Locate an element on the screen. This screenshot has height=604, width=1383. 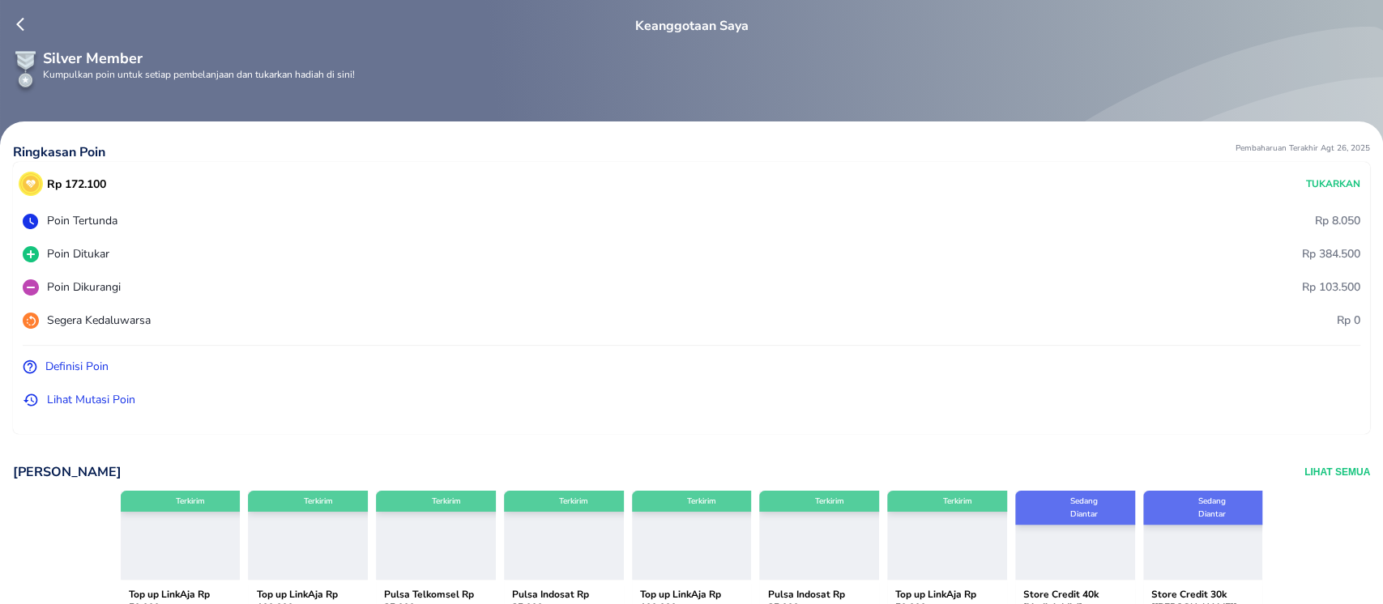
p: Poin Ditukar is located at coordinates (78, 254).